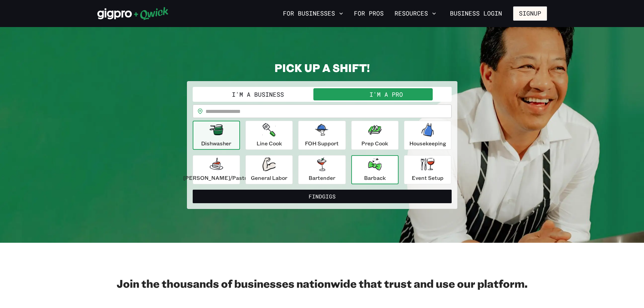  What do you see at coordinates (322, 68) in the screenshot?
I see `h2: PICK UP A SHIFT!` at bounding box center [322, 68].